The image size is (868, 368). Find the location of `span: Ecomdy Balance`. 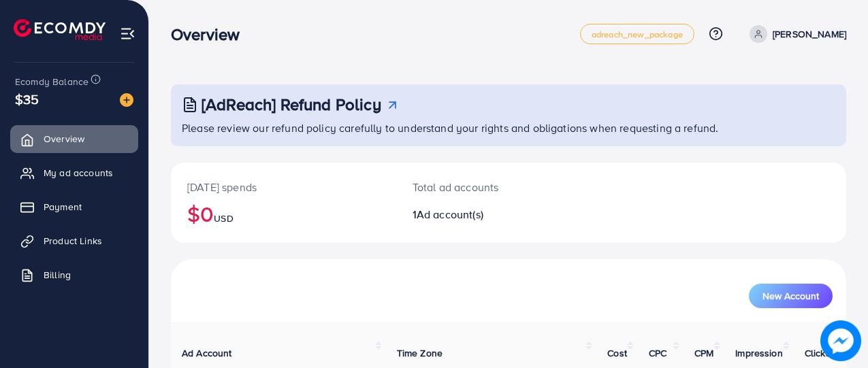

span: Ecomdy Balance is located at coordinates (52, 82).